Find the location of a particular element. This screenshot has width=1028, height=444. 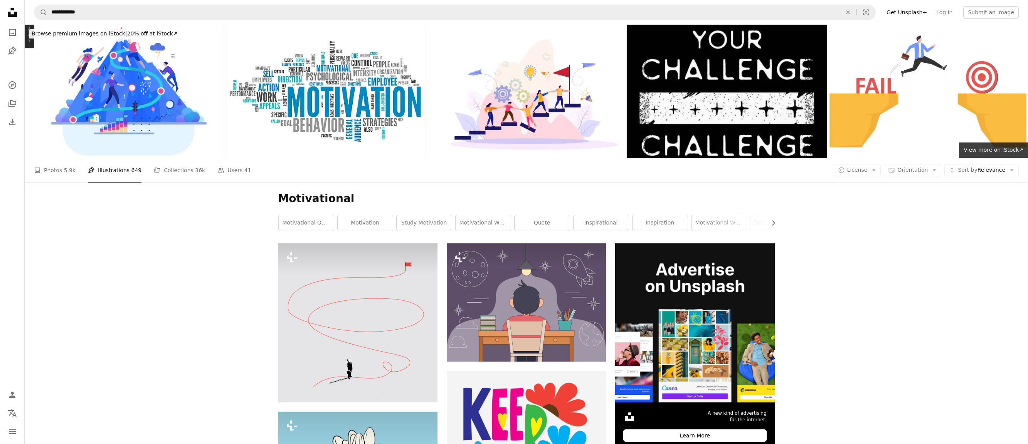

span: Relevance is located at coordinates (981, 170).